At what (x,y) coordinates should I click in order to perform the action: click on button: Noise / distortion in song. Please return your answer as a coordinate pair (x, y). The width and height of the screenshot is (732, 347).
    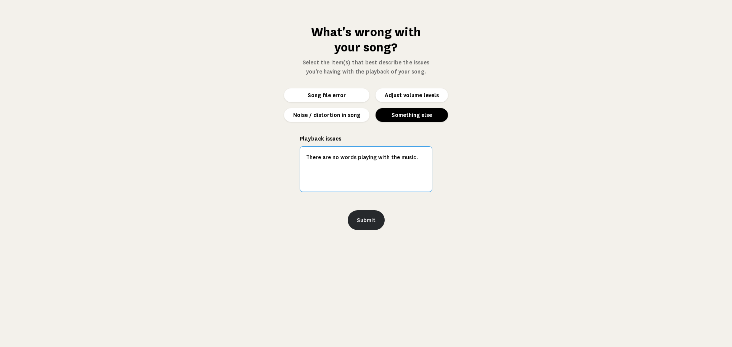
    Looking at the image, I should click on (327, 115).